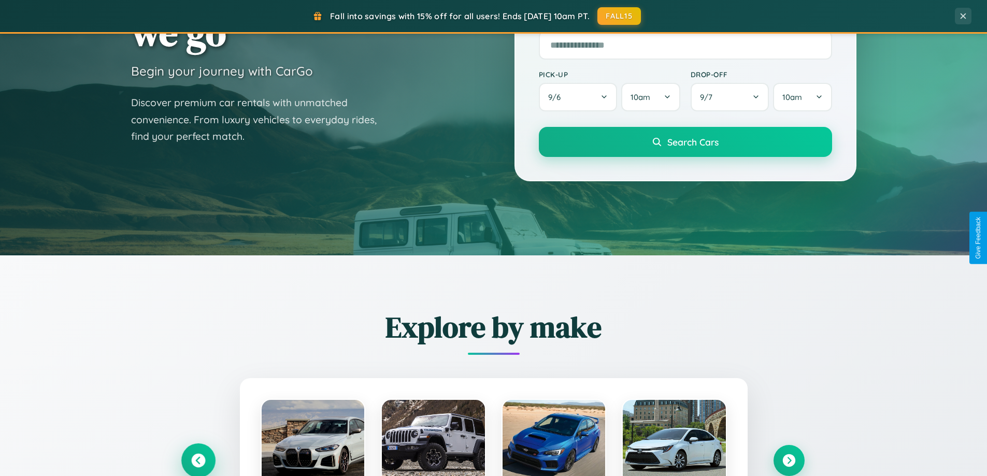 The width and height of the screenshot is (987, 476). What do you see at coordinates (730, 97) in the screenshot?
I see `button: 9/7` at bounding box center [730, 97].